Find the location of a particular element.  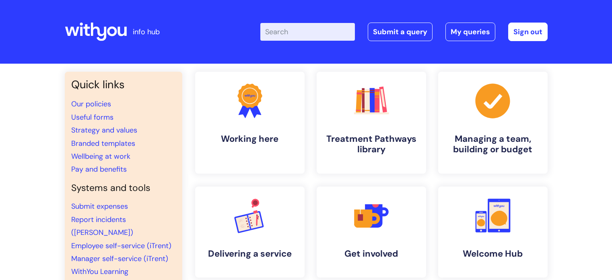

a: Manager self-service (iTrent) is located at coordinates (120, 258).